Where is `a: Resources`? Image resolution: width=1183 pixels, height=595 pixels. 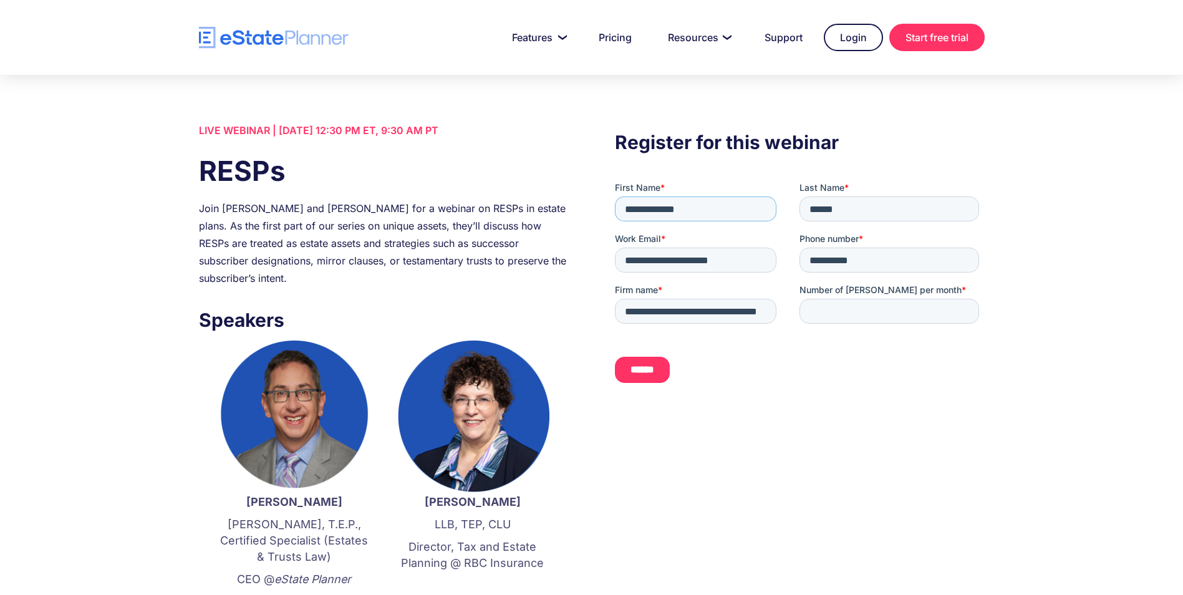 a: Resources is located at coordinates (698, 37).